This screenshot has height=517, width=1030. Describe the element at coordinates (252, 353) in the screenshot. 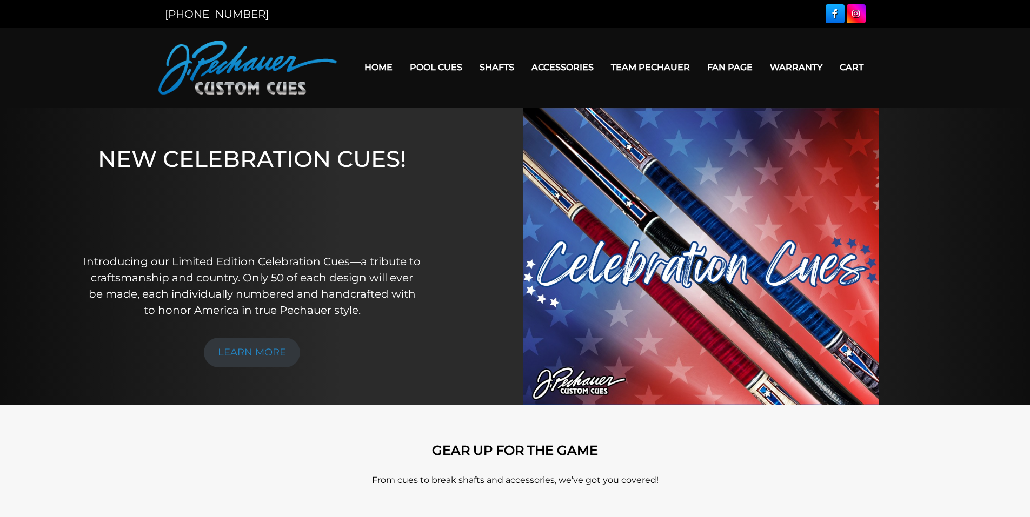

I see `a: LEARN MORE` at that location.